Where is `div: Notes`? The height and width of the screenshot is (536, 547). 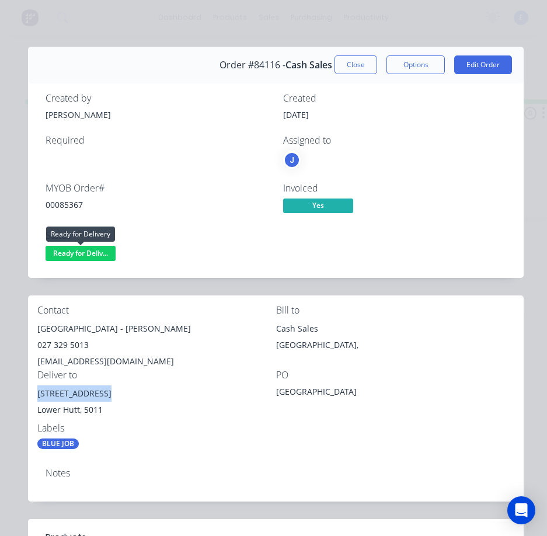 div: Notes is located at coordinates (276, 473).